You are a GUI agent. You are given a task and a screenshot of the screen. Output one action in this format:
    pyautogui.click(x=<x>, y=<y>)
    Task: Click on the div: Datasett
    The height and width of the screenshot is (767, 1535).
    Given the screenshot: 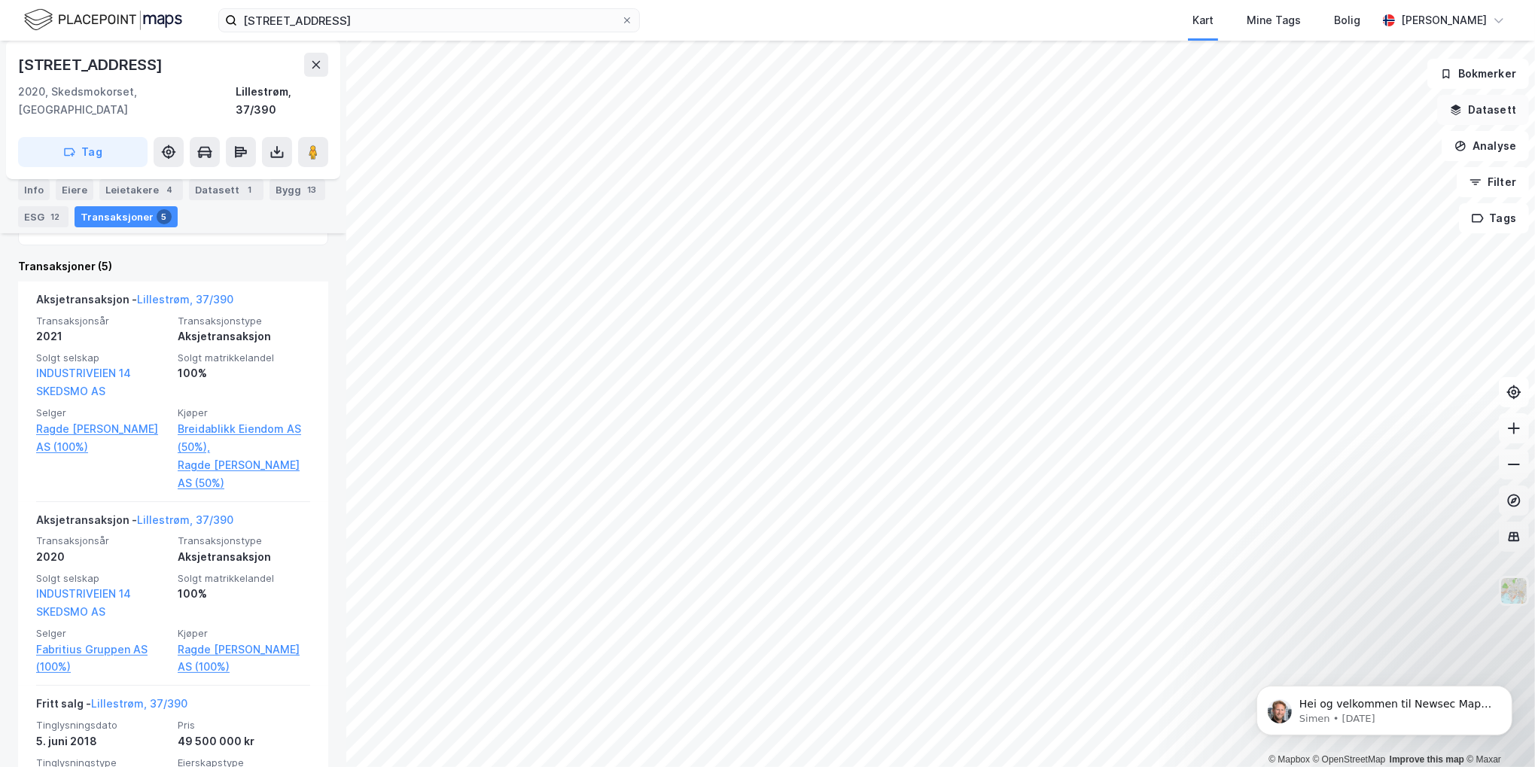 What is the action you would take?
    pyautogui.click(x=226, y=190)
    